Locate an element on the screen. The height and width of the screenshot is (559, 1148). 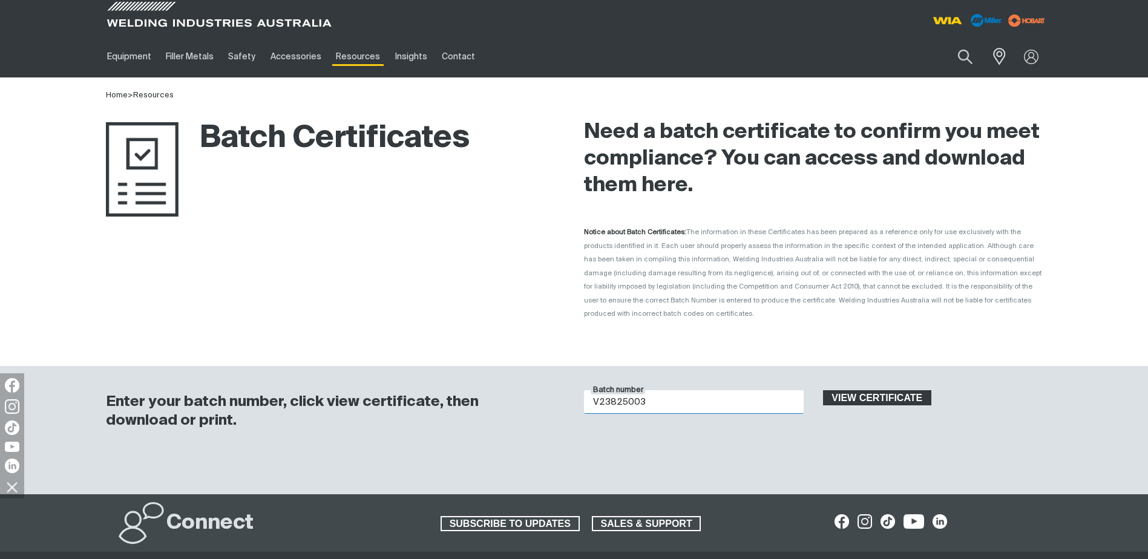
img: YouTube is located at coordinates (12, 447).